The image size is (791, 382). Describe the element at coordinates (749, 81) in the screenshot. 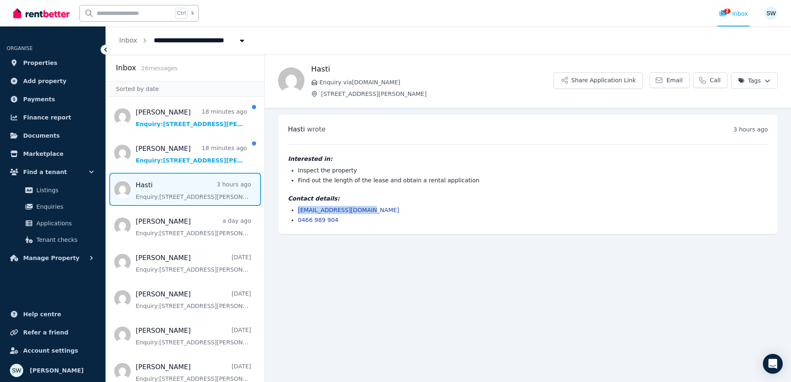

I see `span: Tags` at that location.